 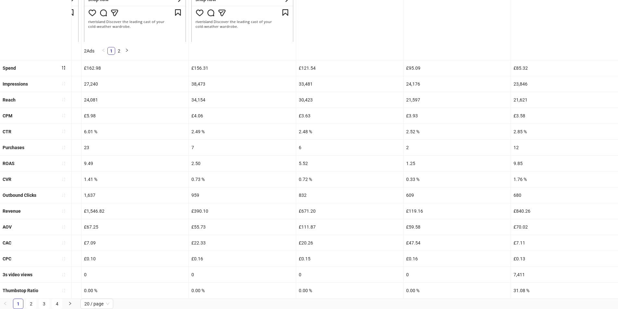 What do you see at coordinates (57, 304) in the screenshot?
I see `a: 4` at bounding box center [57, 304].